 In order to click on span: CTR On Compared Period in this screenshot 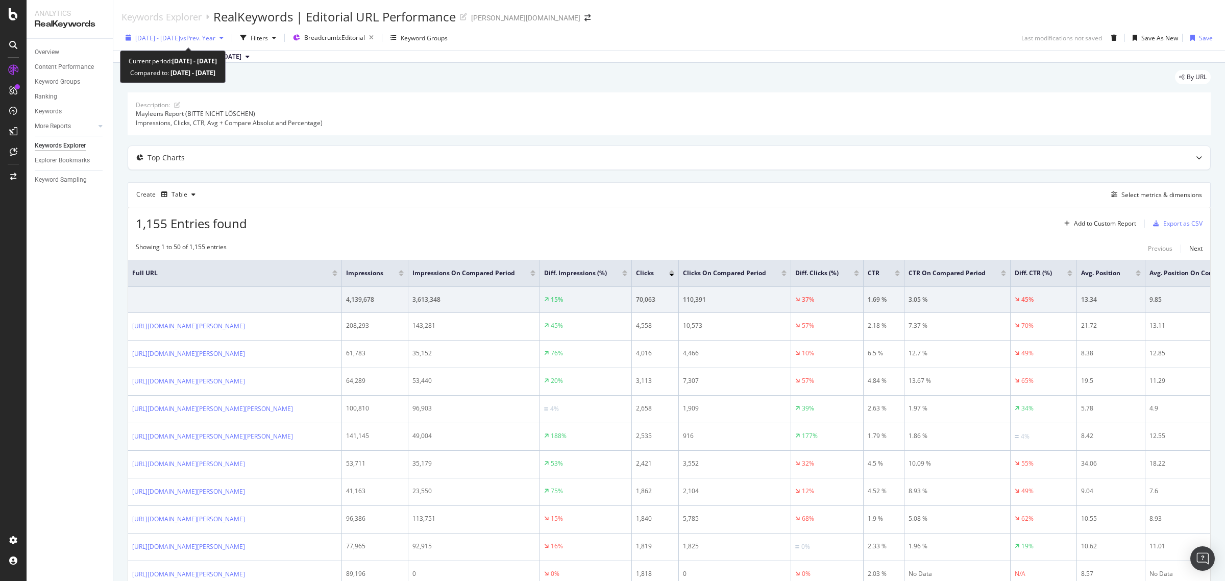, I will do `click(947, 273)`.